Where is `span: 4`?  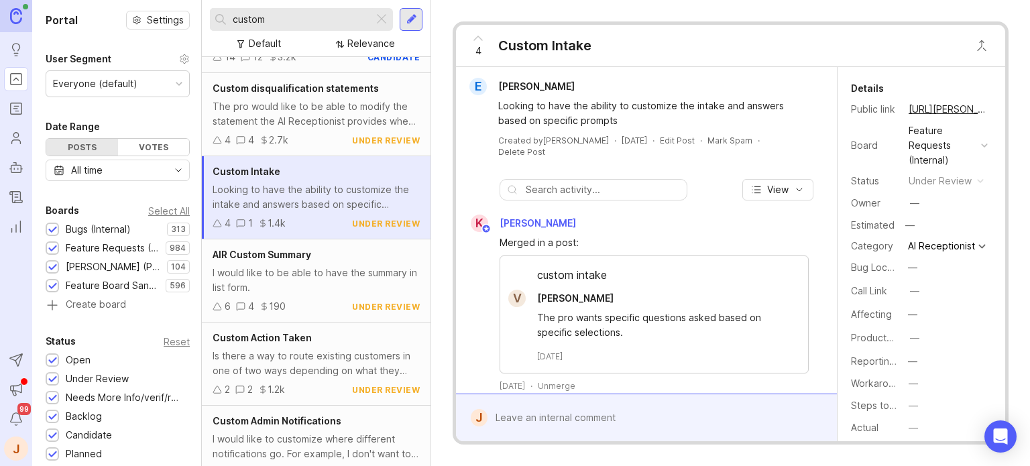
span: 4 is located at coordinates (478, 51).